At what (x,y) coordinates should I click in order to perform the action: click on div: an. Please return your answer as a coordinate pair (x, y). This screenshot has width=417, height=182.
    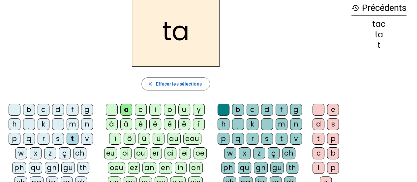
    Looking at the image, I should click on (149, 168).